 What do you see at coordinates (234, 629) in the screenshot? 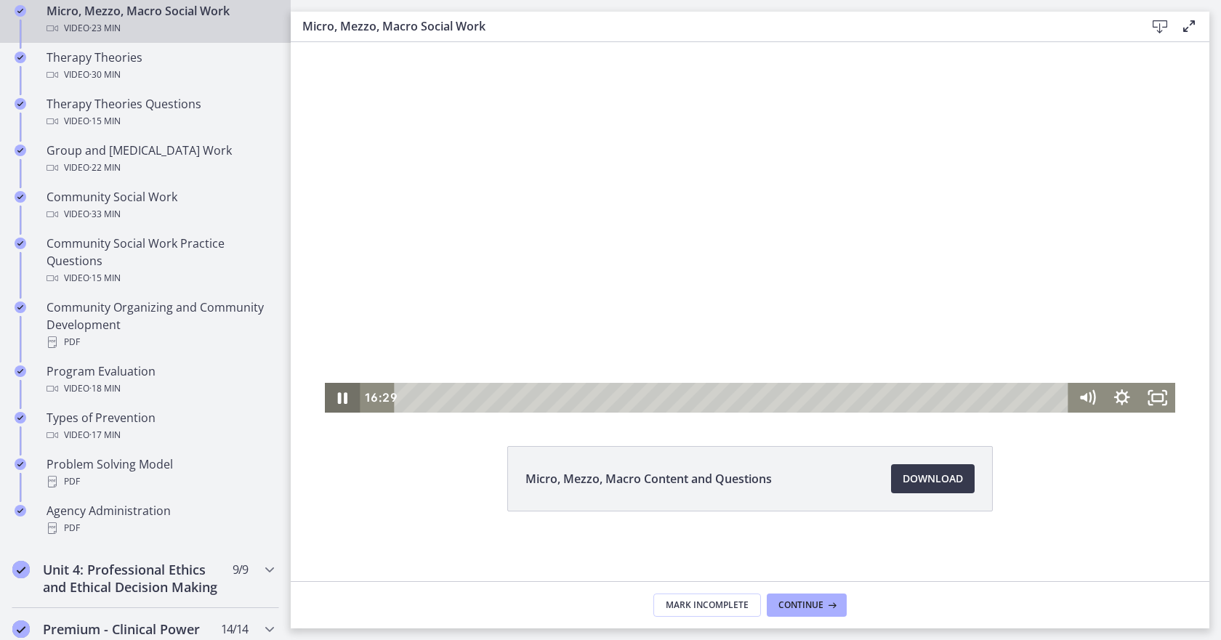
I see `span: 14 / 14` at bounding box center [234, 629].